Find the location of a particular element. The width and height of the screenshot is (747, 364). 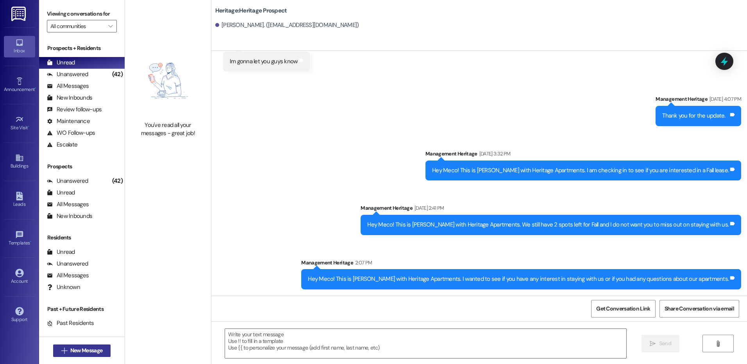

div: You've read all your messages - great job! is located at coordinates (168, 129).